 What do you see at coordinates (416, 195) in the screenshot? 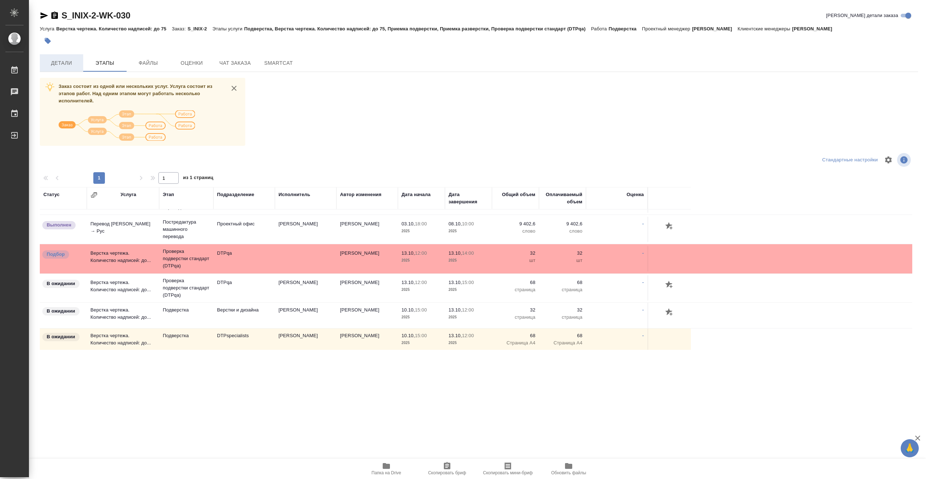
I see `div: Дата начала` at bounding box center [416, 195].